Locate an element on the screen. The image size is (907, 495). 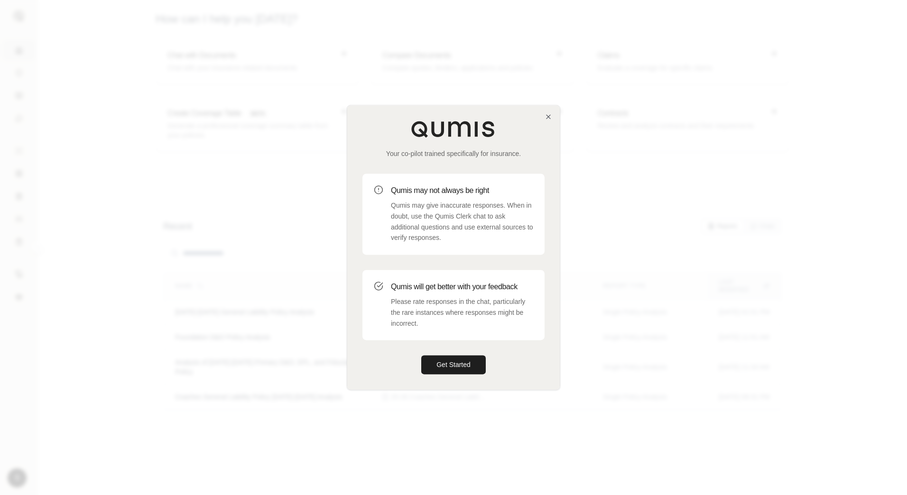
img: Qumis Logo is located at coordinates (454, 129).